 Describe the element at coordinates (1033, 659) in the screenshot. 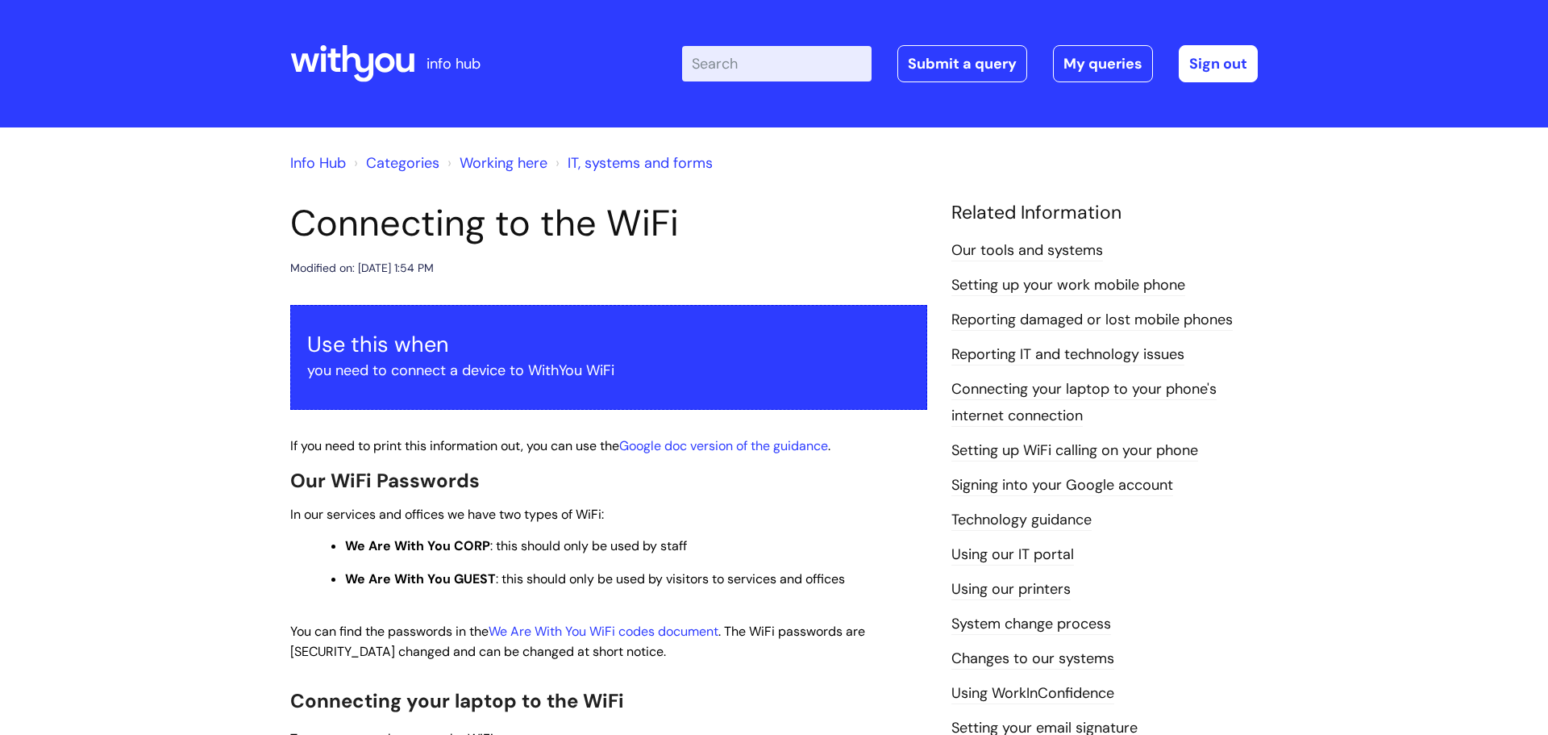

I see `a: Changes to our systems` at that location.